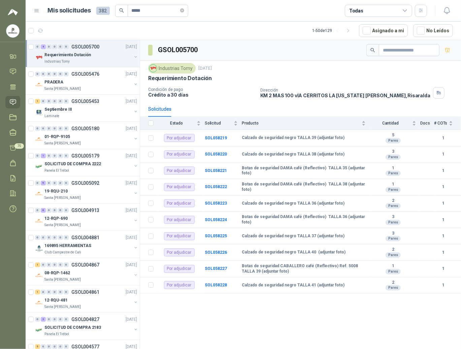 This screenshot has width=461, height=349. What do you see at coordinates (52, 116) in the screenshot?
I see `p: Laminate` at bounding box center [52, 116].